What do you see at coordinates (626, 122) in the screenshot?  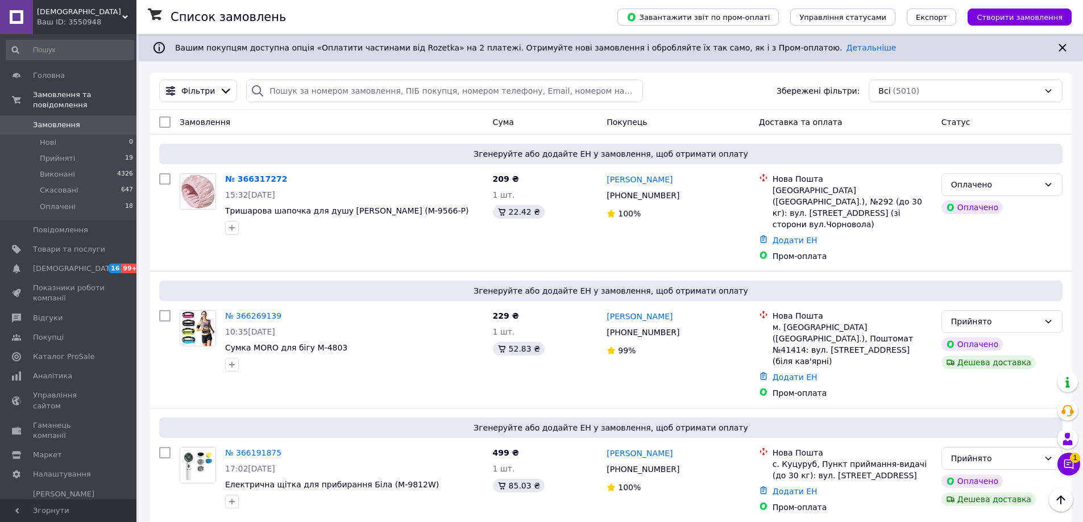 I see `span: Покупець` at bounding box center [626, 122].